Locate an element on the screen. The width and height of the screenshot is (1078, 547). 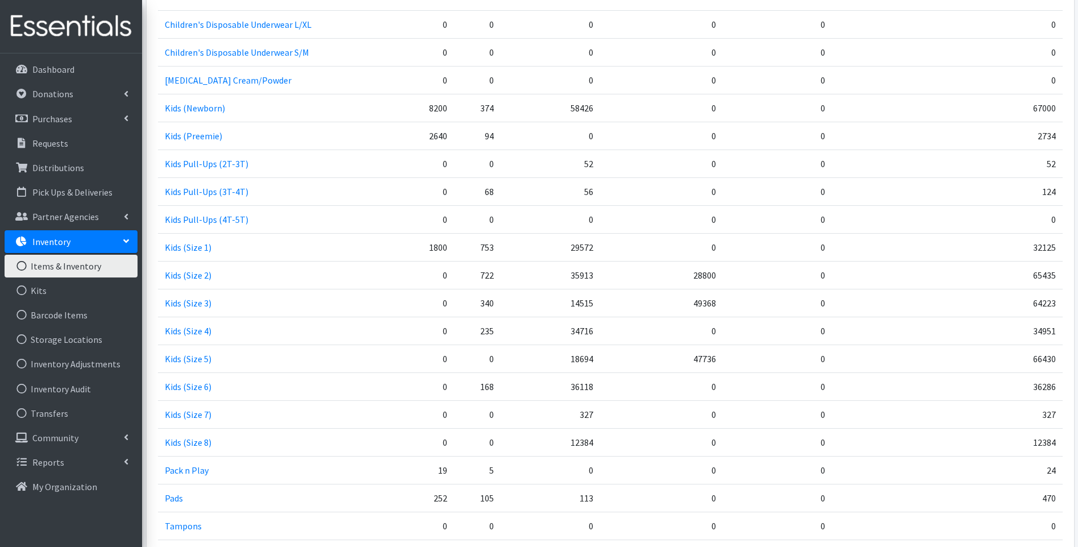
p: Pick Ups & Deliveries is located at coordinates (72, 192).